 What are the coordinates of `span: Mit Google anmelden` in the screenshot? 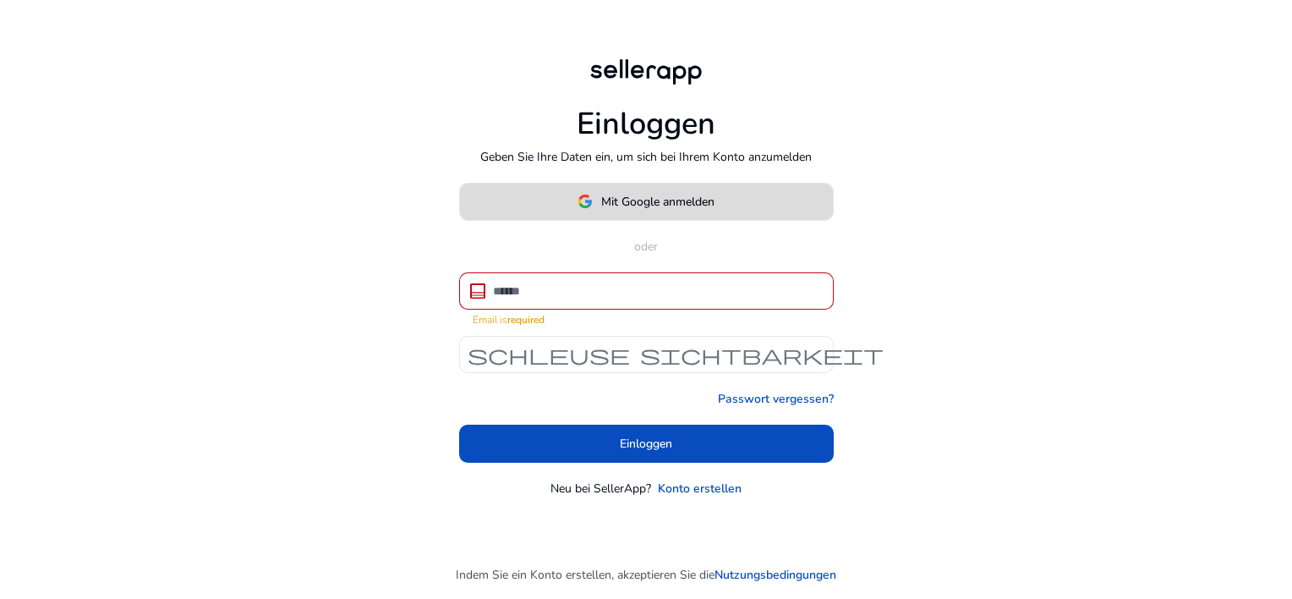 It's located at (658, 201).